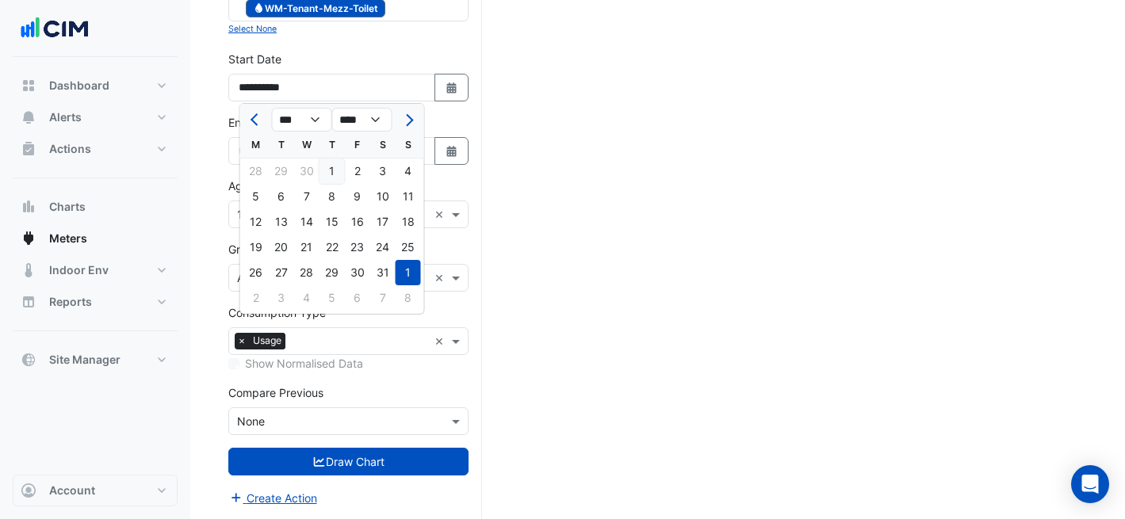 Image resolution: width=1125 pixels, height=519 pixels. What do you see at coordinates (332, 247) in the screenshot?
I see `div: 22` at bounding box center [332, 247].